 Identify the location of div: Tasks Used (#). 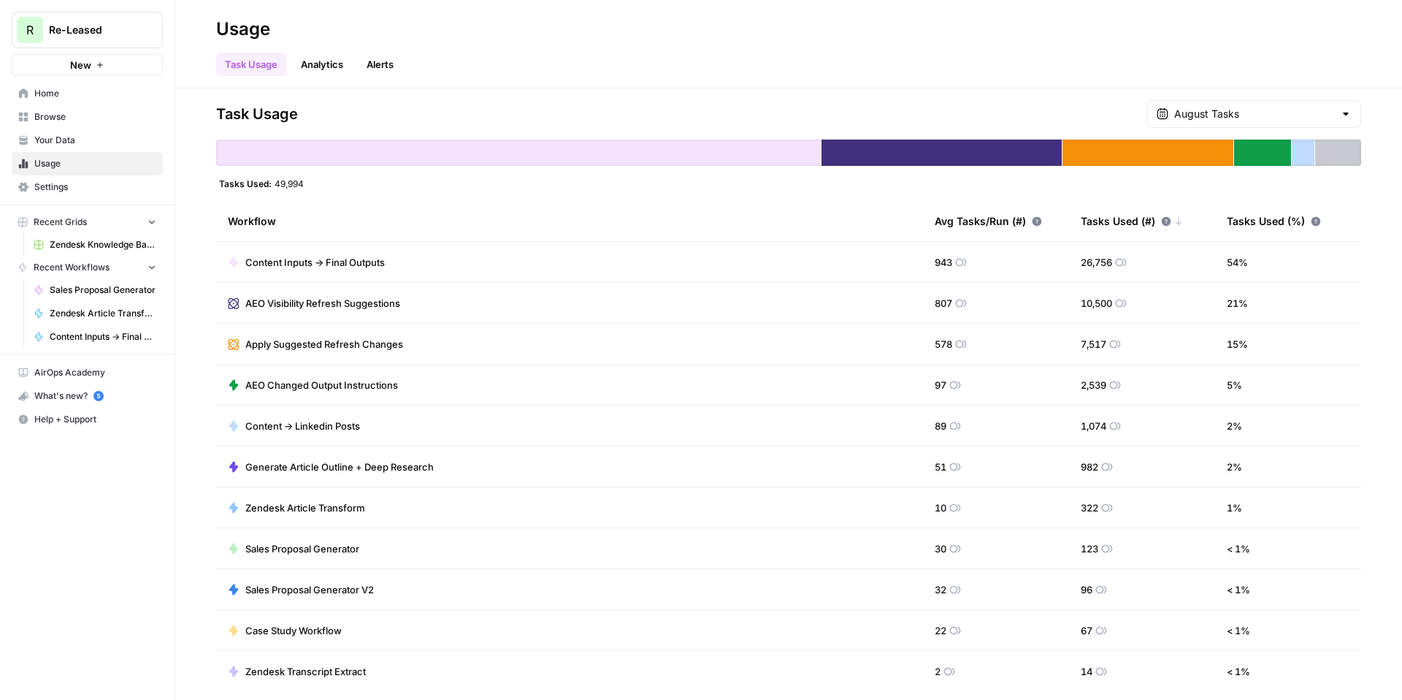
(1132, 221).